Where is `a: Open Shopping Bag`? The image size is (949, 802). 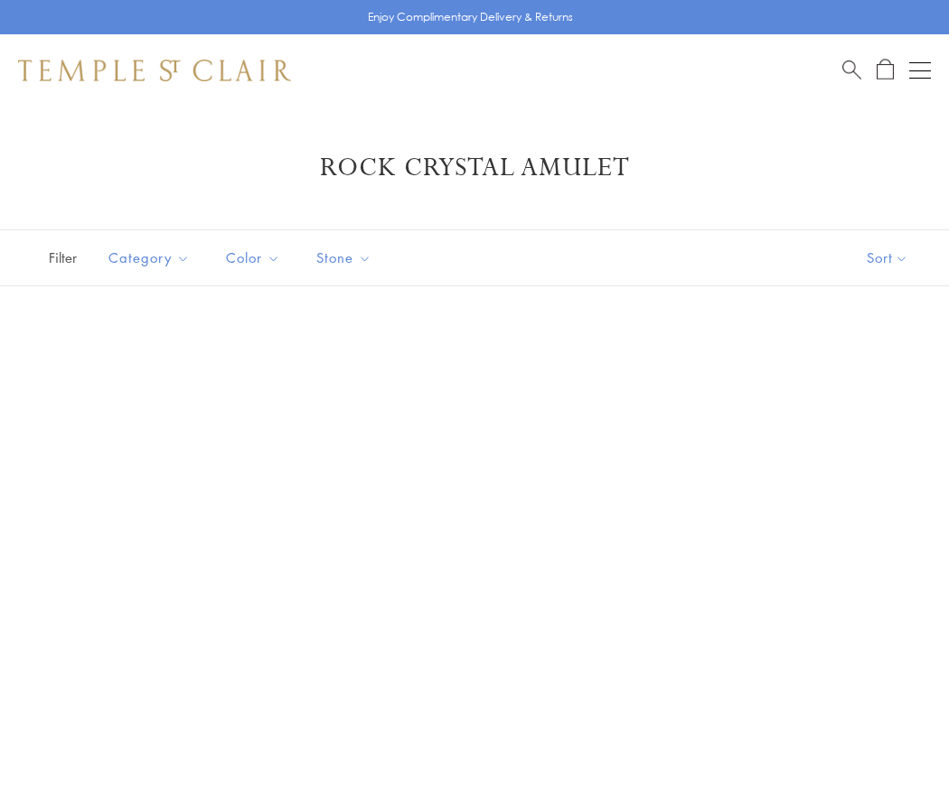 a: Open Shopping Bag is located at coordinates (884, 70).